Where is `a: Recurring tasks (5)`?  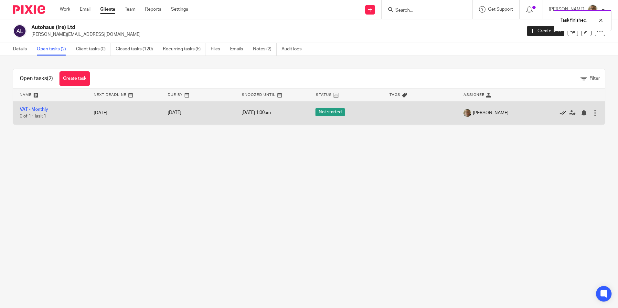
a: Recurring tasks (5) is located at coordinates (184, 49).